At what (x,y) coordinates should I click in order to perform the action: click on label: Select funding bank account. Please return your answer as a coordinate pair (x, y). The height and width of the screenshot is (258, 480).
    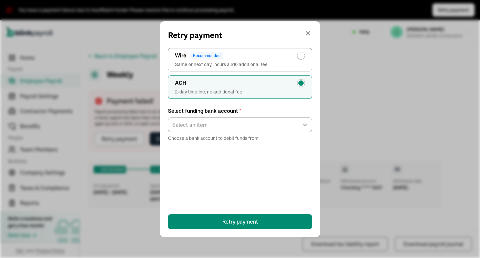
    Looking at the image, I should click on (240, 111).